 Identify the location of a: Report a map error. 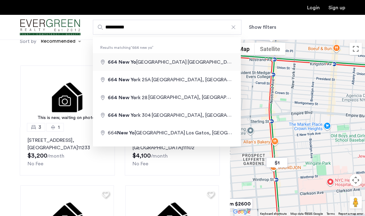
(351, 214).